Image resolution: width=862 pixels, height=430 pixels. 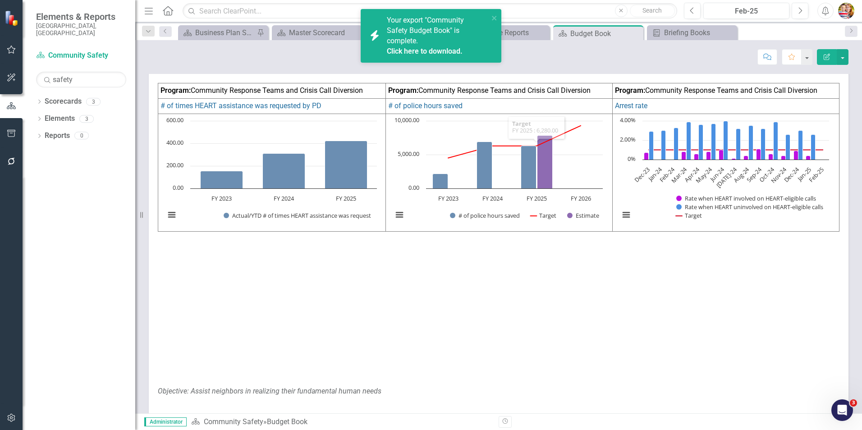 What do you see at coordinates (736, 140) in the screenshot?
I see `g: Rate when HEART uninvolved on HEART-eligible calls, series 2 of 3. Bar series with 15 bars.` at bounding box center [736, 140].